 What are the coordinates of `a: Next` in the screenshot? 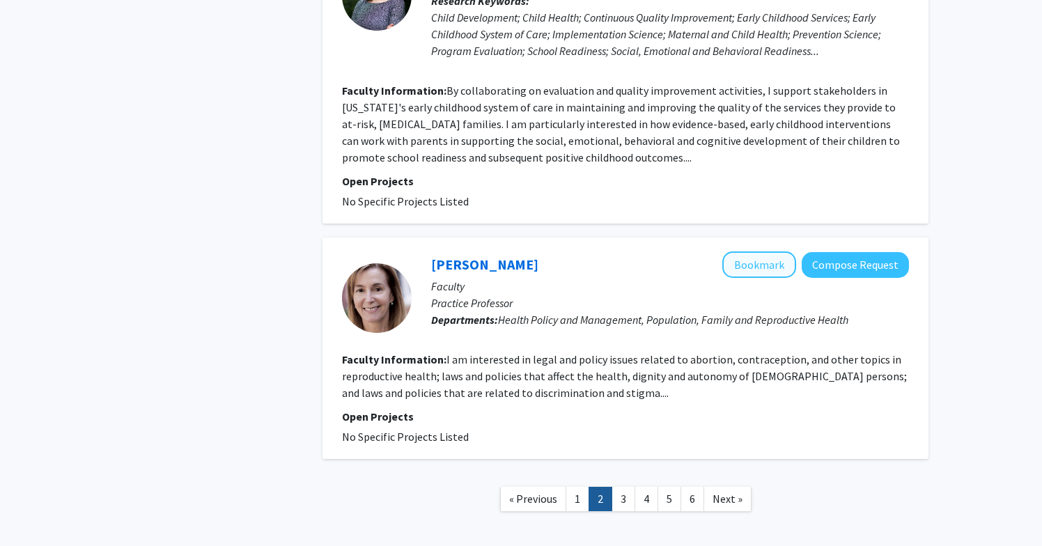 It's located at (727, 499).